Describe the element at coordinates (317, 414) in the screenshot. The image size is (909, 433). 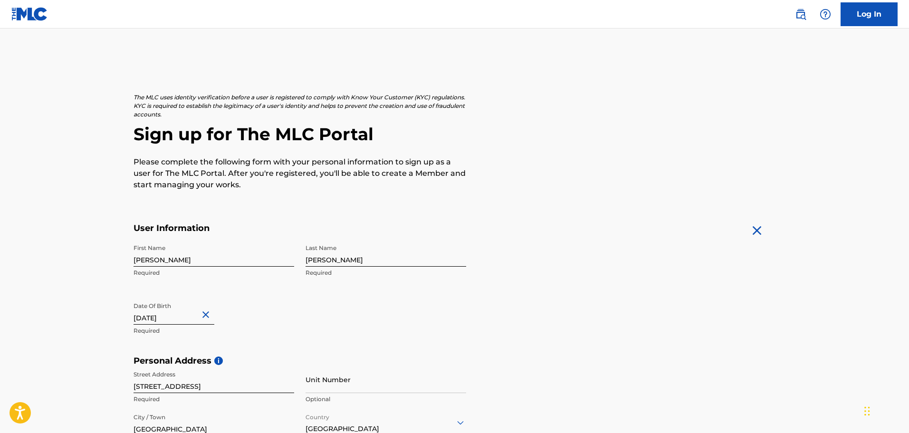
I see `label: Country` at that location.